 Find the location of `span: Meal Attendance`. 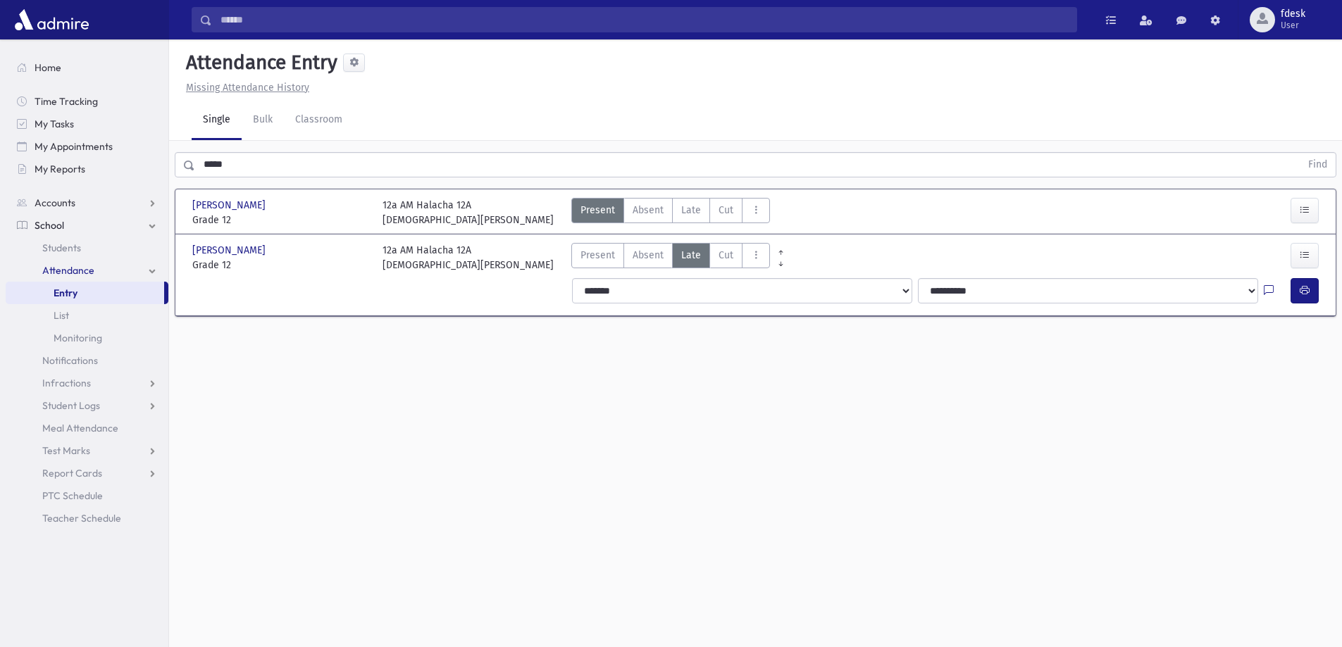

span: Meal Attendance is located at coordinates (80, 428).